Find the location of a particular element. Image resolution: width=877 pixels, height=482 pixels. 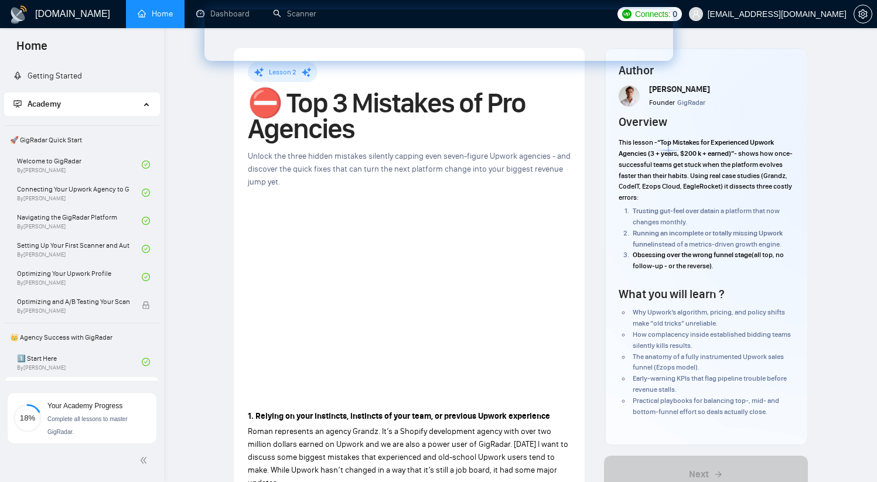

span: in a platform that now changes monthly. is located at coordinates (706, 216).